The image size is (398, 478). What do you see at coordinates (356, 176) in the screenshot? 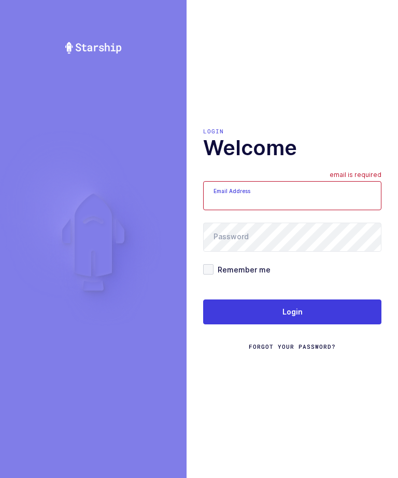
I see `div: email is required` at bounding box center [356, 176].